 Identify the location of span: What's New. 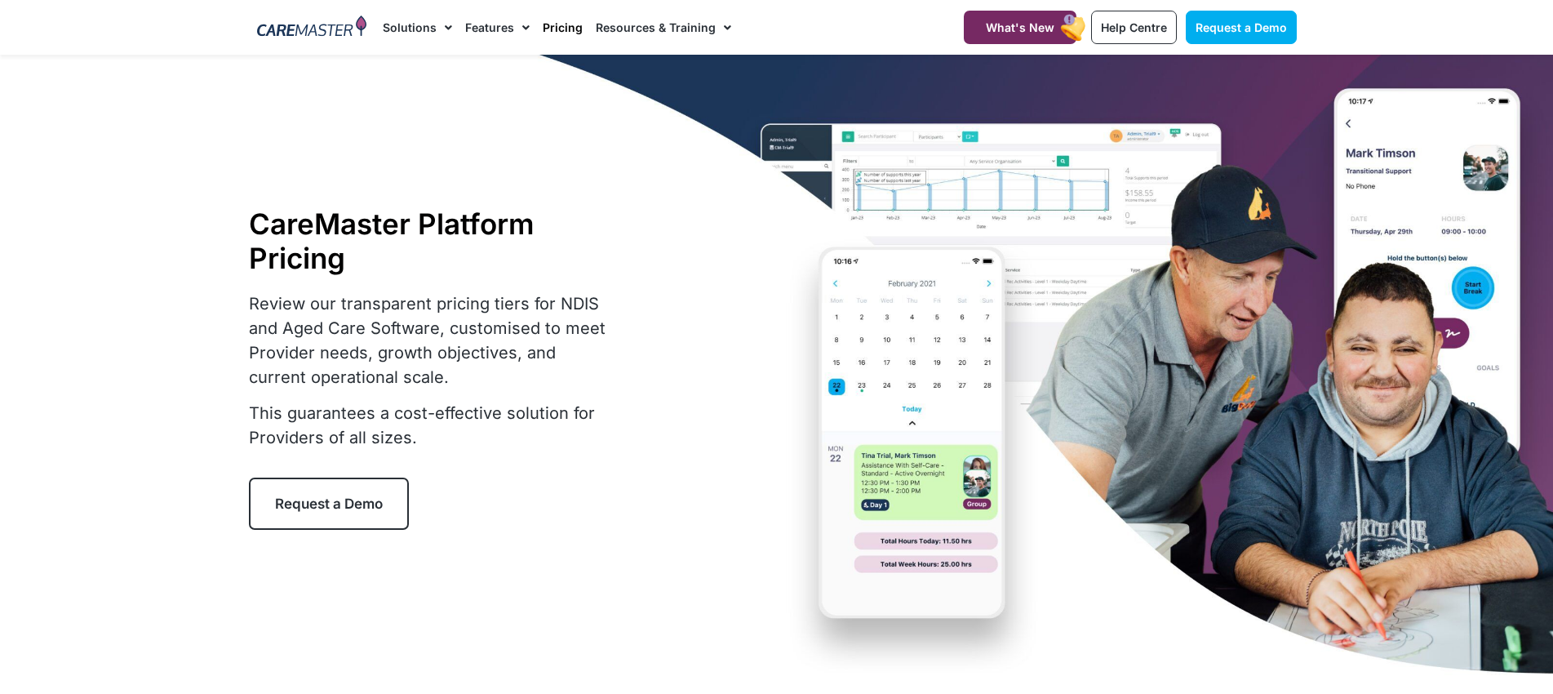
(1020, 27).